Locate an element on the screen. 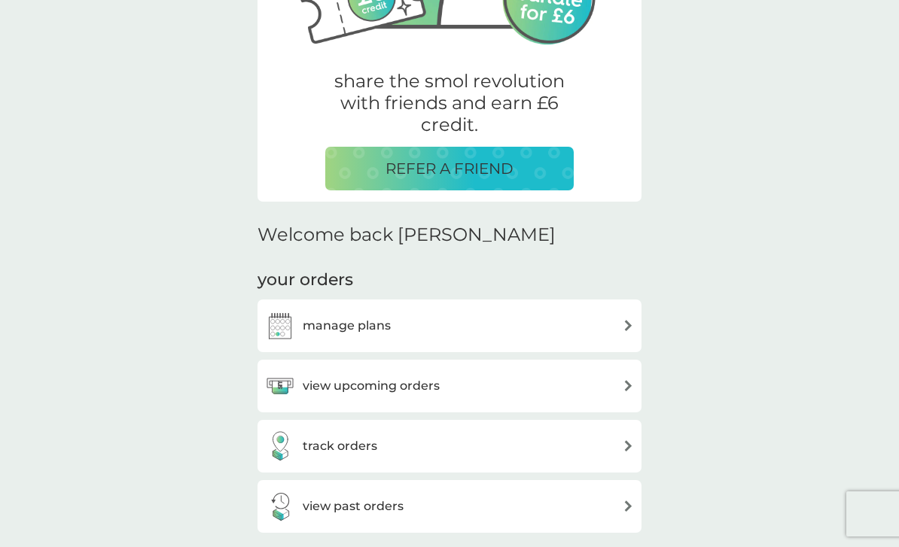 This screenshot has width=899, height=547. h3: your orders is located at coordinates (305, 280).